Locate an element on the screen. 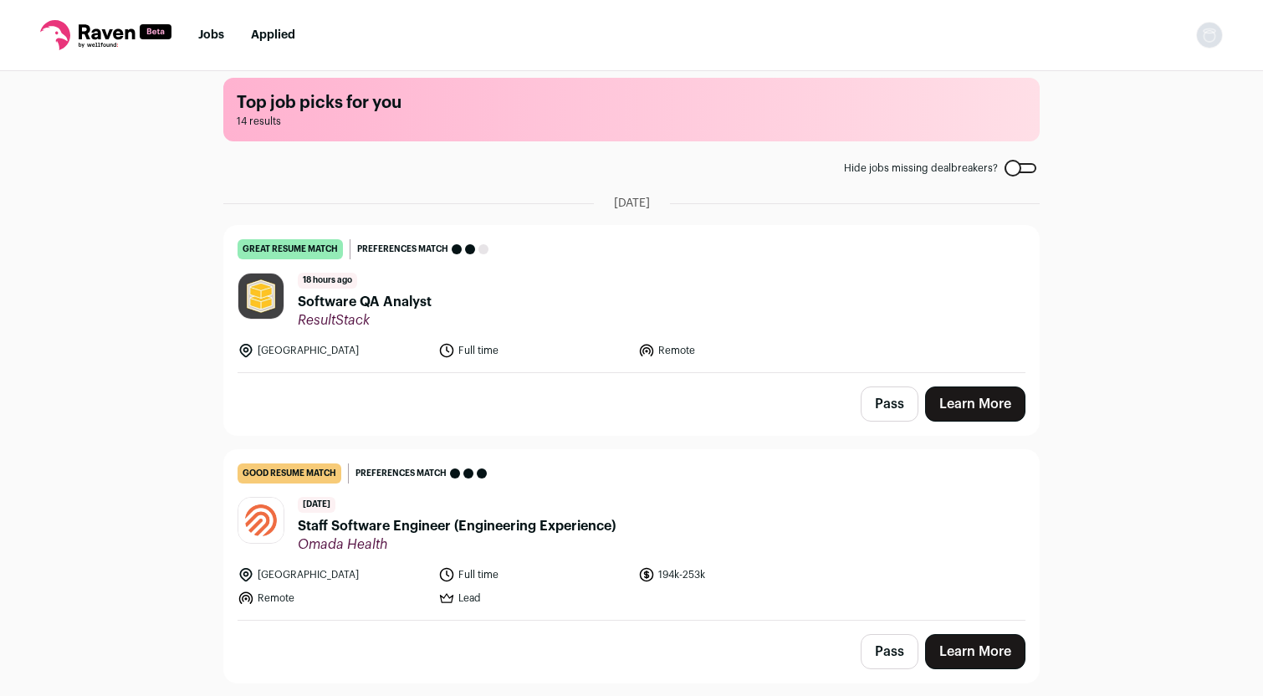  li: 194k-253k is located at coordinates (734, 575).